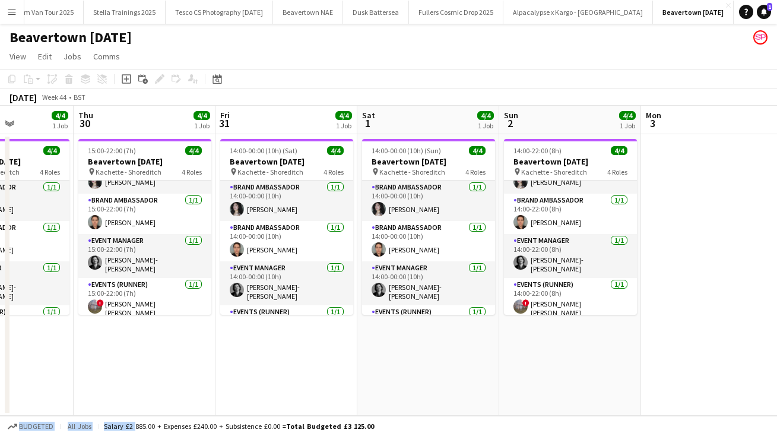 This screenshot has width=777, height=436. I want to click on button: Beavertown NAE, so click(308, 12).